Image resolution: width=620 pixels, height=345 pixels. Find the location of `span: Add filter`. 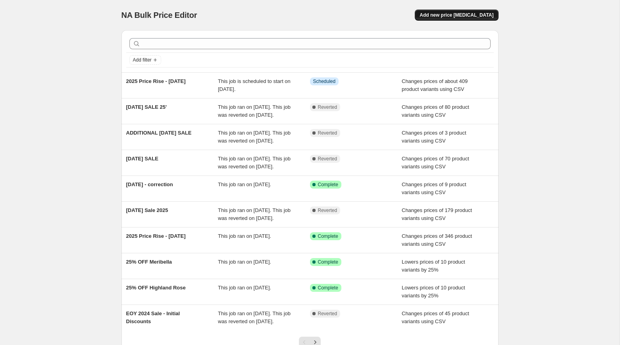

span: Add filter is located at coordinates (142, 60).